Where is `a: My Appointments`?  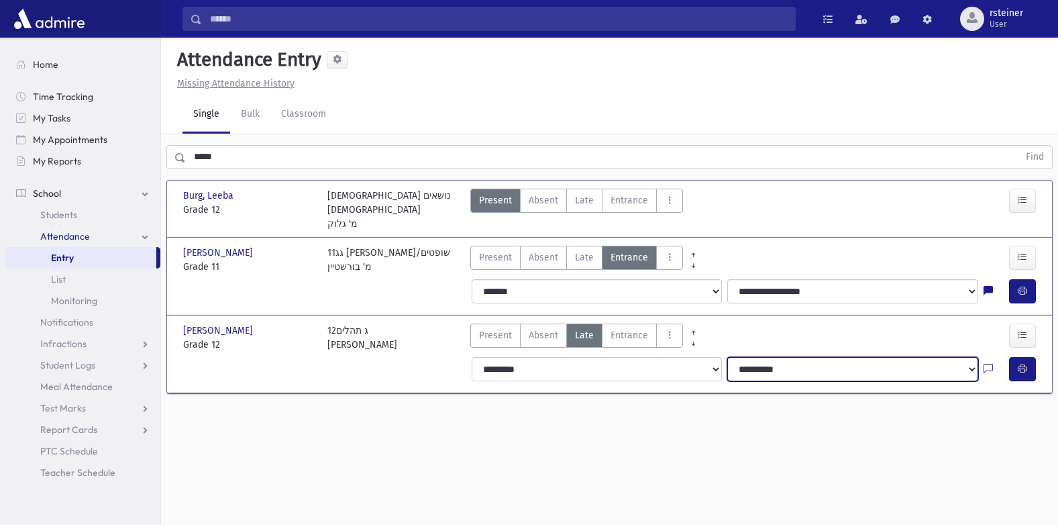 a: My Appointments is located at coordinates (83, 140).